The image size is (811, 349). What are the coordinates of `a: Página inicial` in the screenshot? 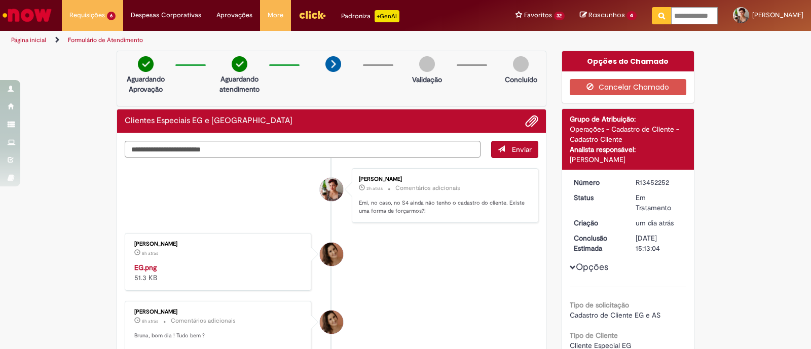 It's located at (28, 40).